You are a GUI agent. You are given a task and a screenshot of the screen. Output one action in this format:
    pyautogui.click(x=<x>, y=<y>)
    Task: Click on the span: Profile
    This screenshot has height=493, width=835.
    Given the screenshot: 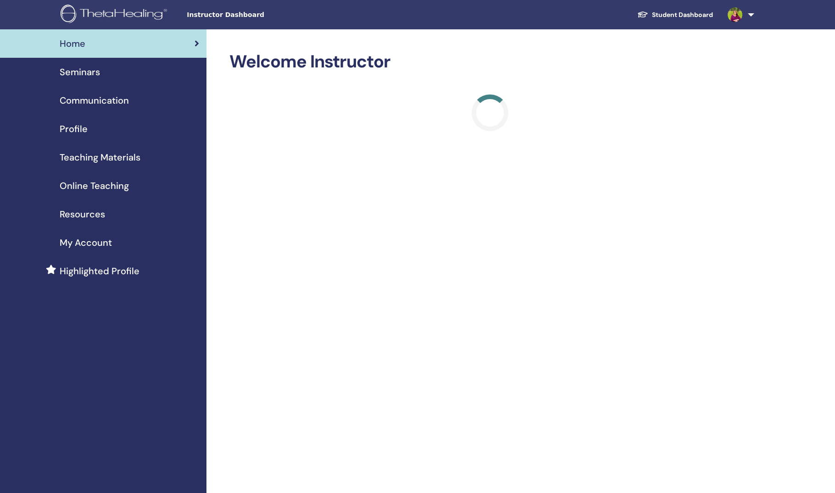 What is the action you would take?
    pyautogui.click(x=73, y=129)
    